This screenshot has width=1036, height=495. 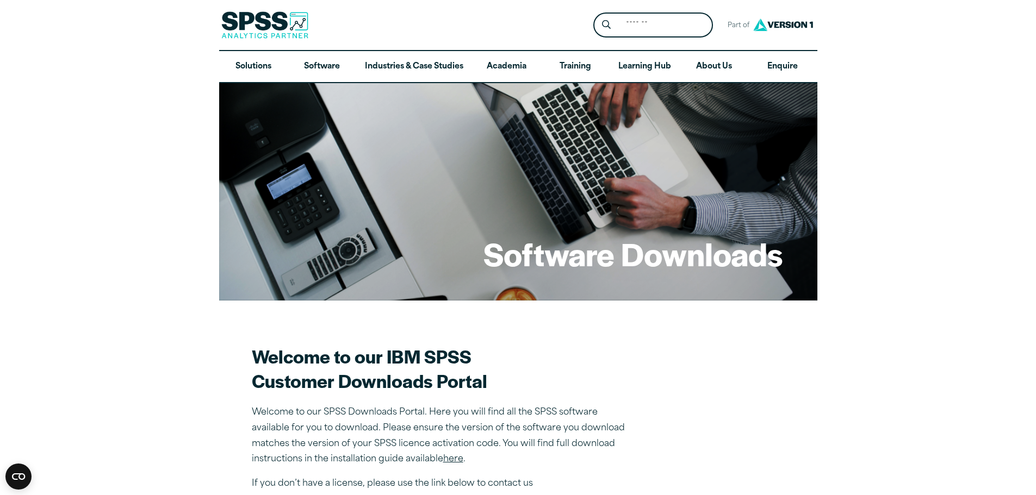 What do you see at coordinates (442, 369) in the screenshot?
I see `h2: Welcome to our IBM SPSS Customer Downloads Portal` at bounding box center [442, 369].